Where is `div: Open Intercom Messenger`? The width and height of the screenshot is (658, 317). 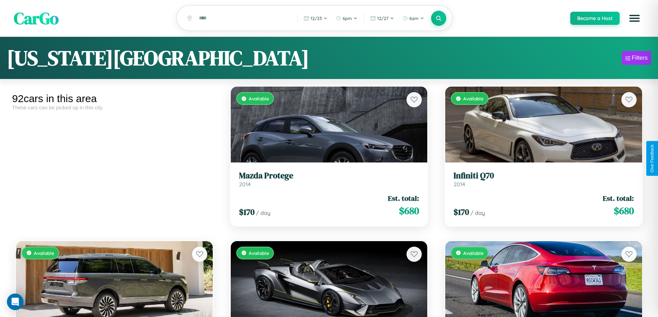 div: Open Intercom Messenger is located at coordinates (15, 302).